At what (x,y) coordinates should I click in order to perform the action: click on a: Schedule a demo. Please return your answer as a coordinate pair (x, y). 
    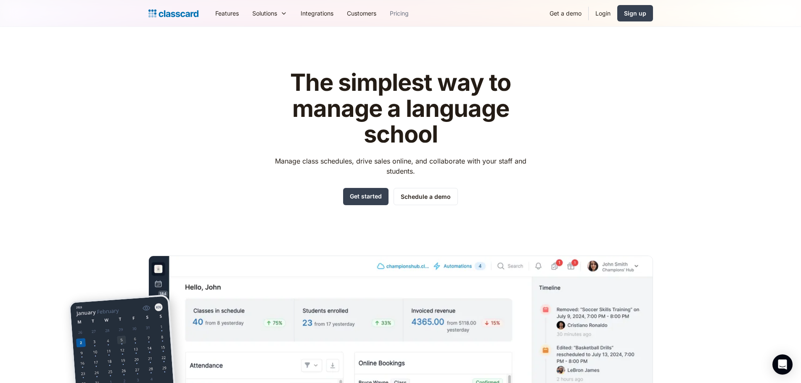
    Looking at the image, I should click on (425, 196).